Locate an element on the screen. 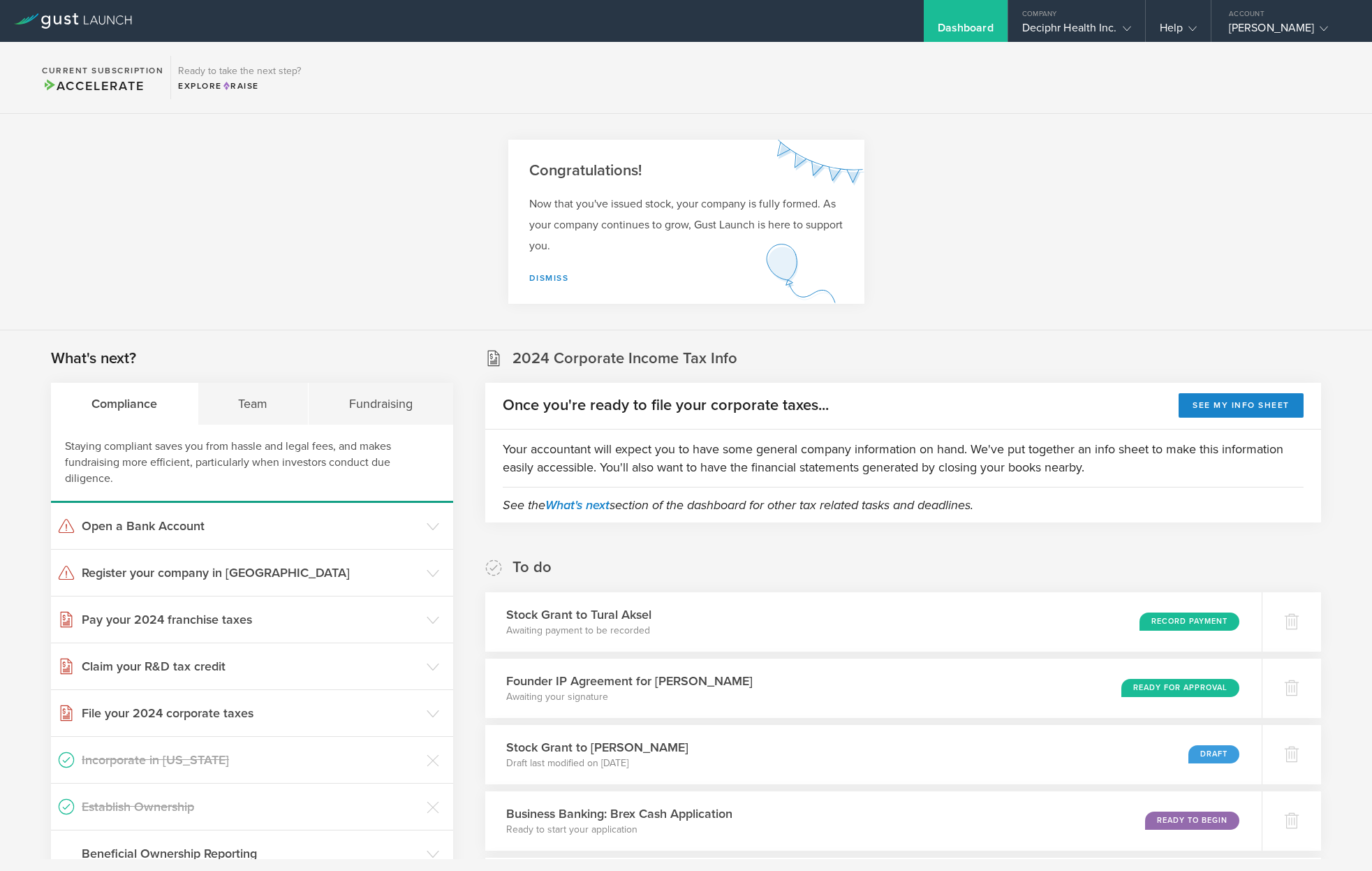  h3: Ready to take the next step? is located at coordinates (240, 72).